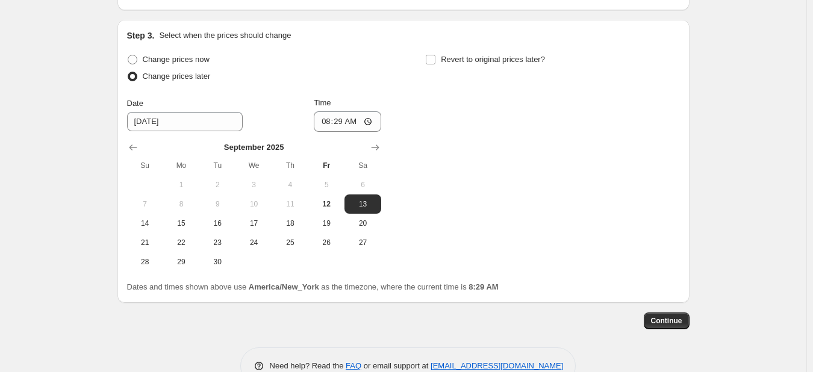 The height and width of the screenshot is (372, 813). Describe the element at coordinates (666, 321) in the screenshot. I see `button: Continue` at that location.